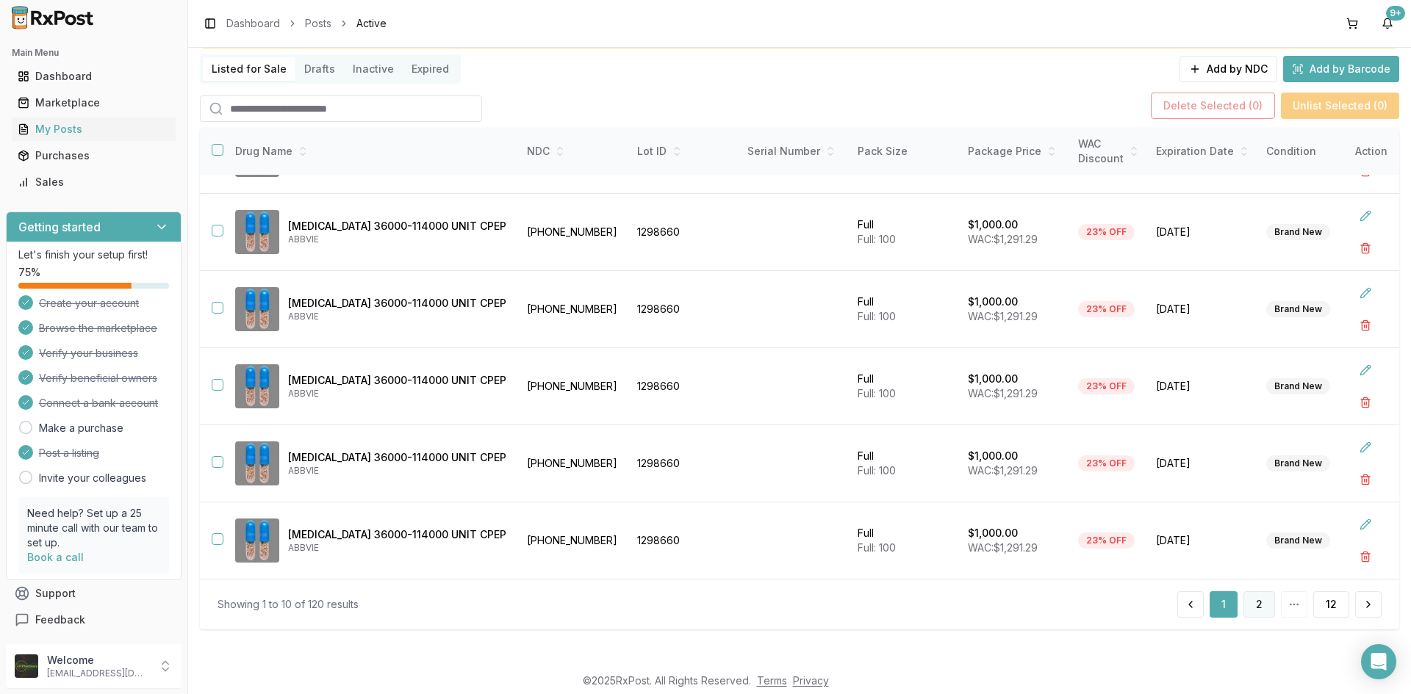 Image resolution: width=1411 pixels, height=694 pixels. I want to click on button: 2, so click(1259, 605).